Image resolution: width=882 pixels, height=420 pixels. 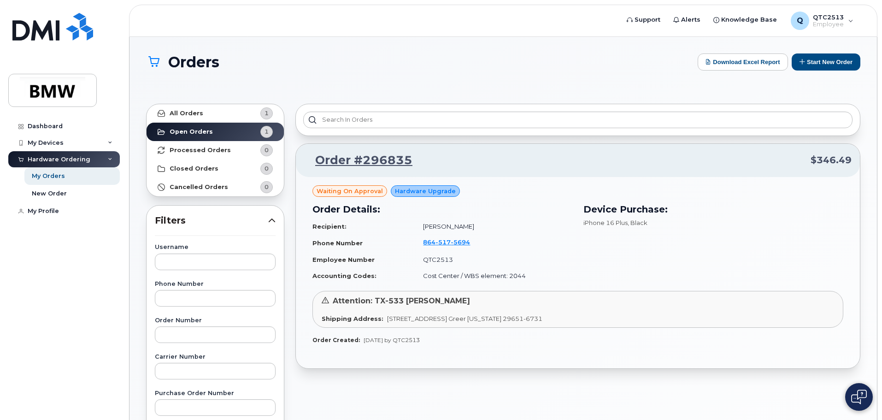 What do you see at coordinates (200, 150) in the screenshot?
I see `strong: Processed Orders` at bounding box center [200, 150].